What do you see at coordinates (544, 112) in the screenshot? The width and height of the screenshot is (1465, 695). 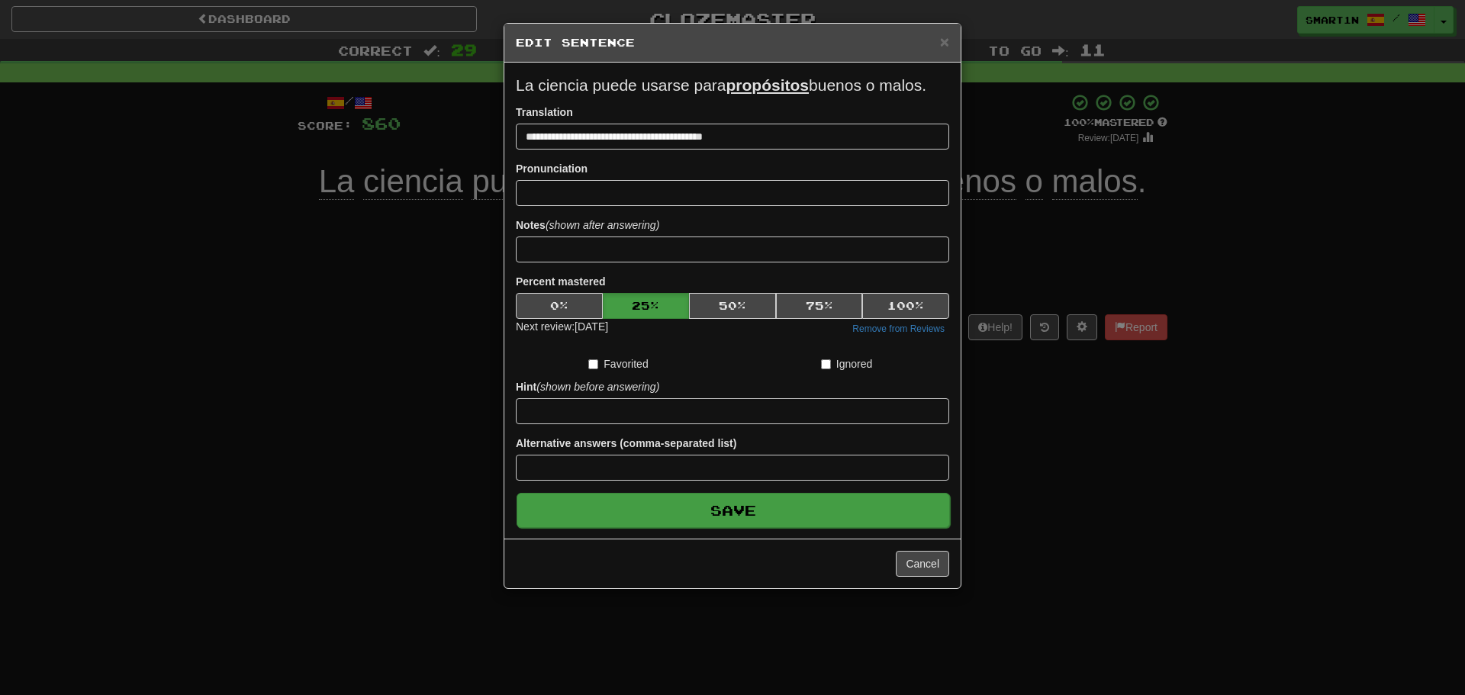 I see `label: Translation` at bounding box center [544, 112].